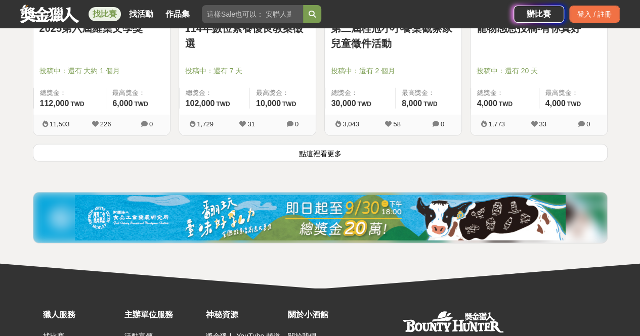 Image resolution: width=640 pixels, height=336 pixels. What do you see at coordinates (247, 36) in the screenshot?
I see `a: 114年數位素養優良教案徵選` at bounding box center [247, 36].